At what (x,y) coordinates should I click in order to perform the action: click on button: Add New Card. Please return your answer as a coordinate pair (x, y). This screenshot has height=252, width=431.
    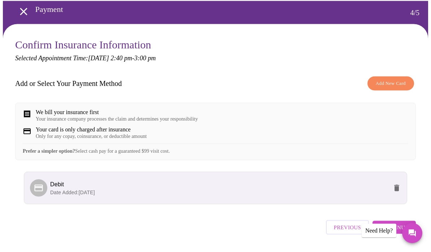
    Looking at the image, I should click on (390, 83).